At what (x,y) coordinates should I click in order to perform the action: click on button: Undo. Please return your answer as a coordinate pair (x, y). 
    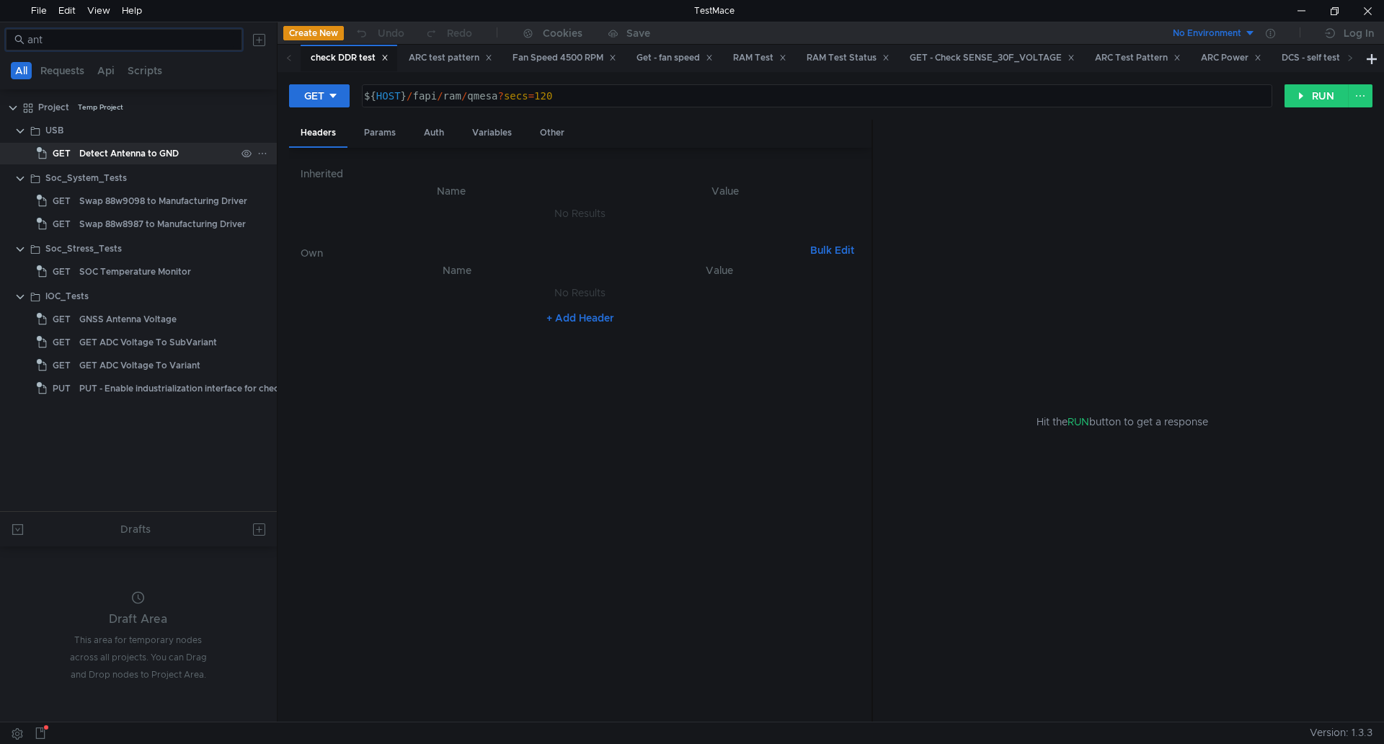
    Looking at the image, I should click on (379, 33).